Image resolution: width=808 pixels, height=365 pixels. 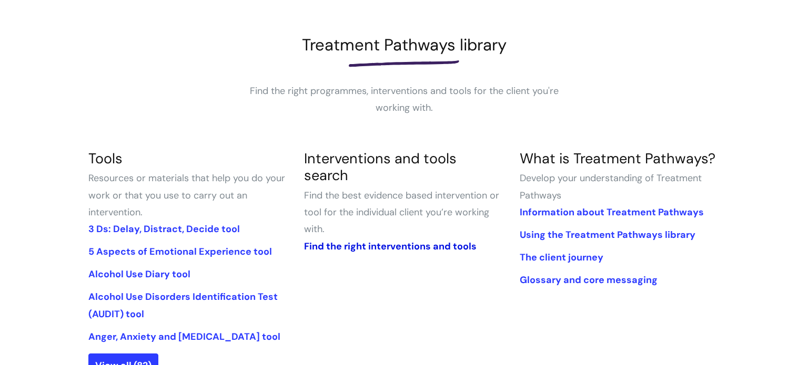 I want to click on span: Resources or materials that help you do your work or that you use to carry out an intervention., so click(x=187, y=195).